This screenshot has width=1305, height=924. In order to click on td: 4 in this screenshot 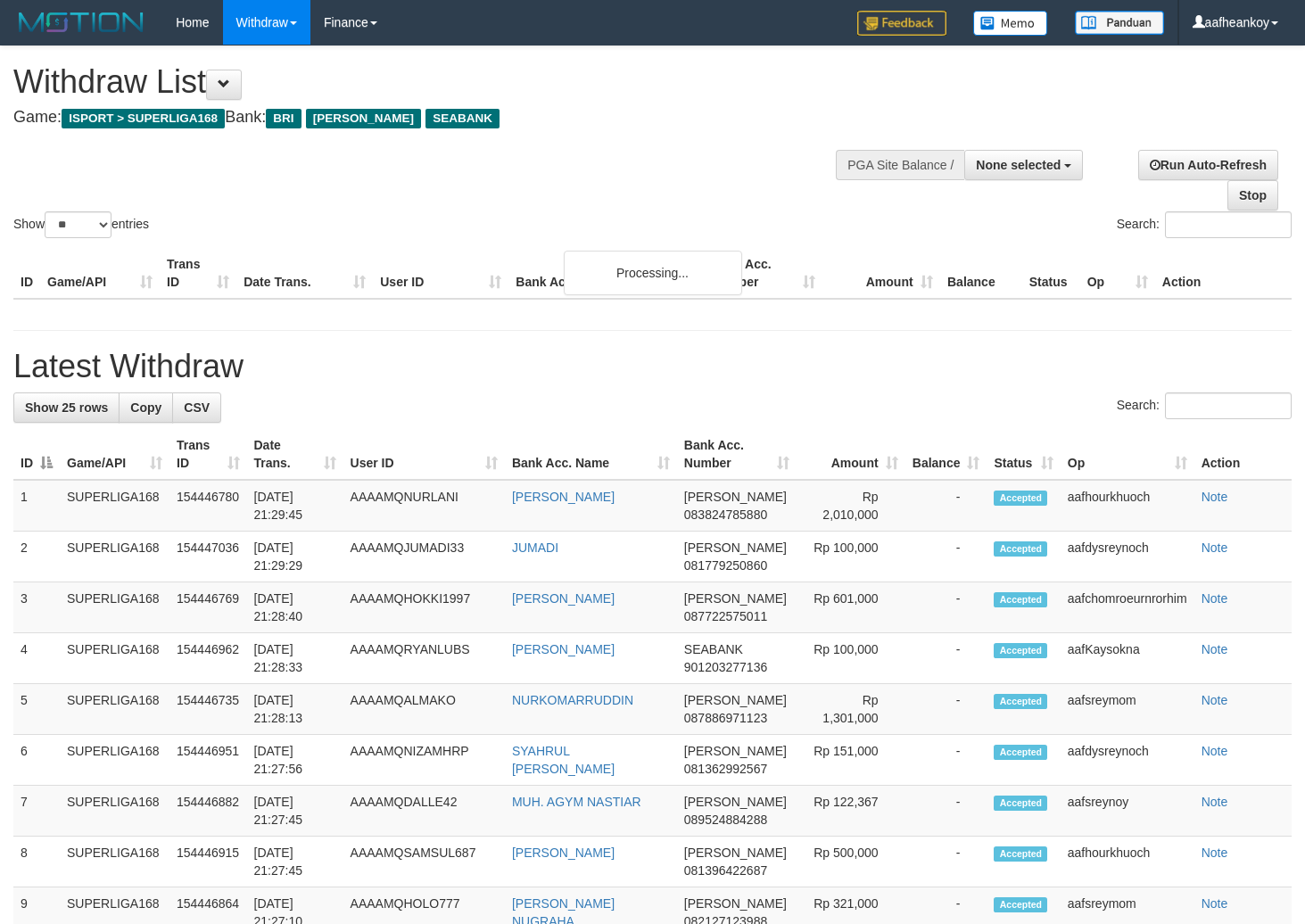, I will do `click(37, 658)`.